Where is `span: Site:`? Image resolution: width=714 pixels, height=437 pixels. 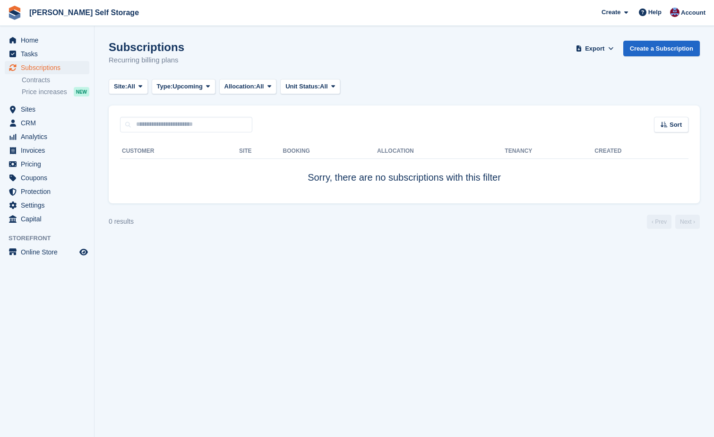 span: Site: is located at coordinates (120, 86).